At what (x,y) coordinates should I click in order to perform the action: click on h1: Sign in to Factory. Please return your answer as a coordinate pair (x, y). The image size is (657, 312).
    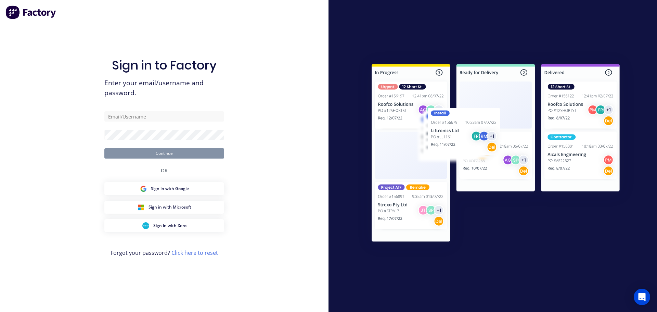
    Looking at the image, I should click on (164, 65).